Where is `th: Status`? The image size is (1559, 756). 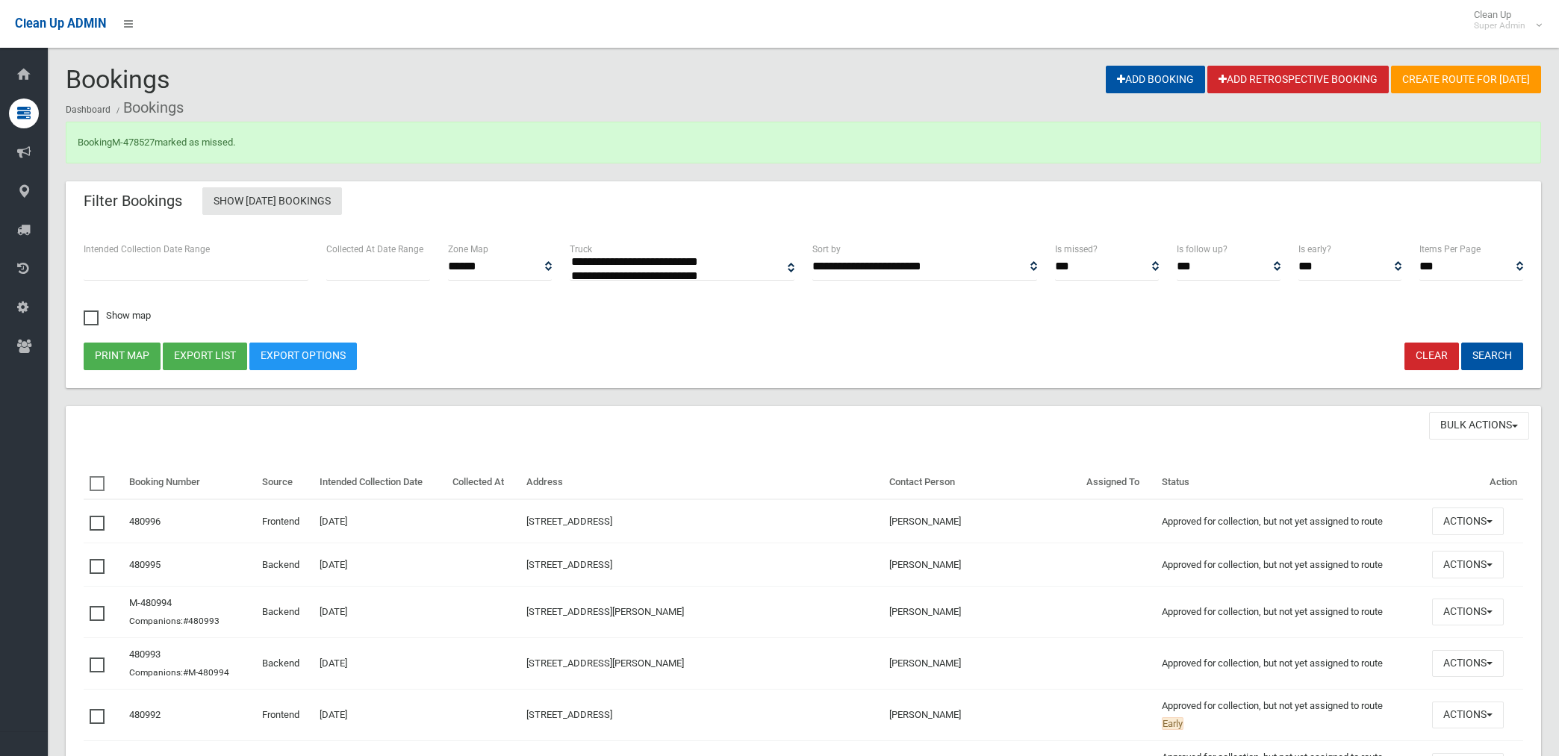
th: Status is located at coordinates (1291, 483).